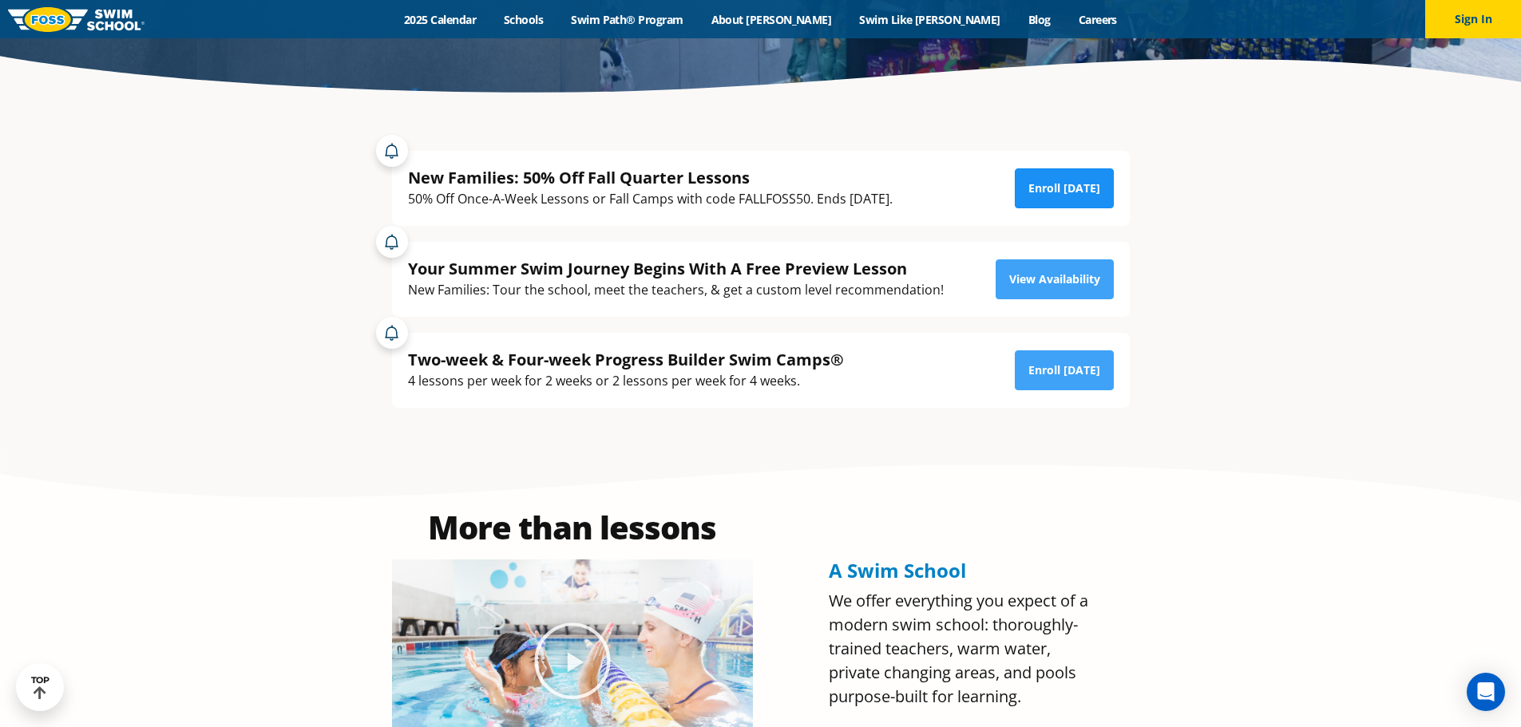 The width and height of the screenshot is (1521, 727). I want to click on div: Your Summer Swim Journey Begins With A Free Preview Lesson, so click(675, 268).